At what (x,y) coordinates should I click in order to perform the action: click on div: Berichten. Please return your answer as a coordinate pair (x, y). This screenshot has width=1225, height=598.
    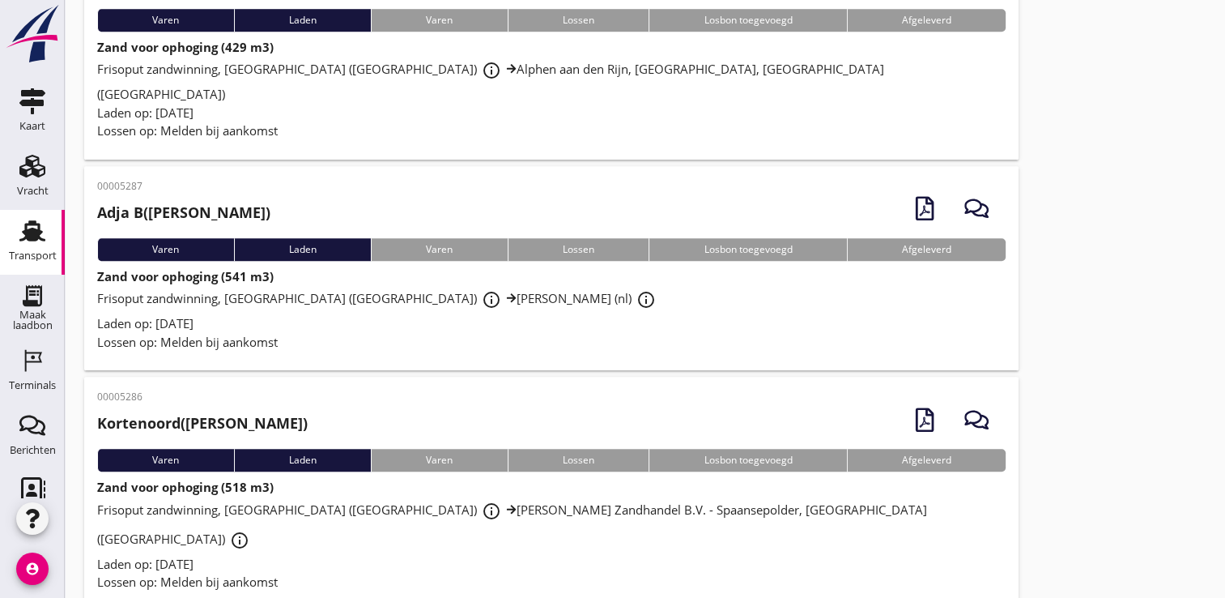
    Looking at the image, I should click on (32, 449).